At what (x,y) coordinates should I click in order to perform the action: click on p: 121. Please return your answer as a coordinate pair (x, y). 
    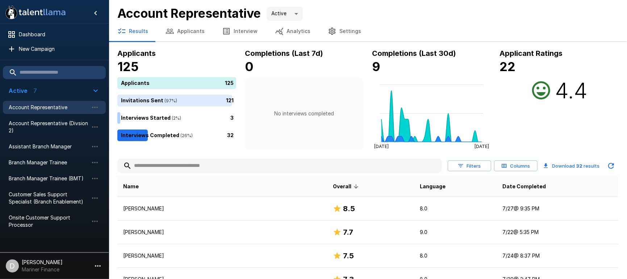
    Looking at the image, I should click on (230, 100).